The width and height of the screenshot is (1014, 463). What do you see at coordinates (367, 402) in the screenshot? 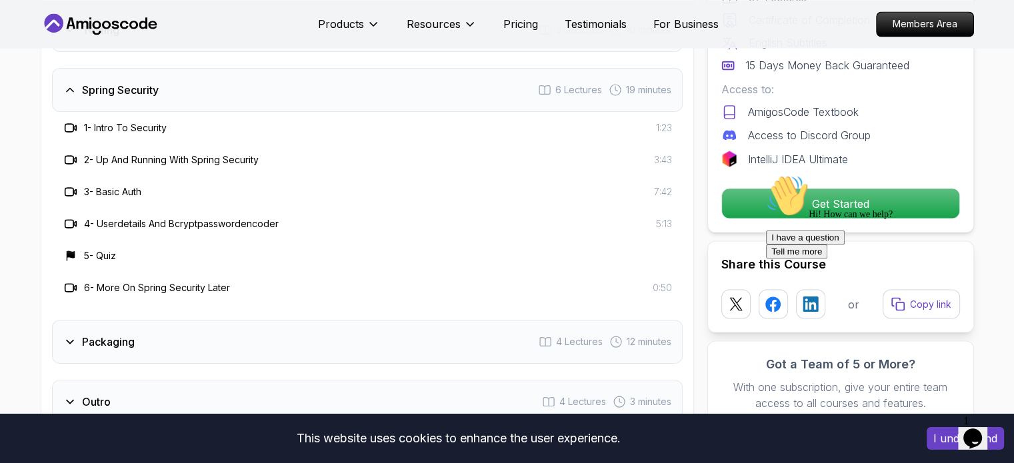
I see `button: Outro4 Lectures 3 minutes` at bounding box center [367, 402].